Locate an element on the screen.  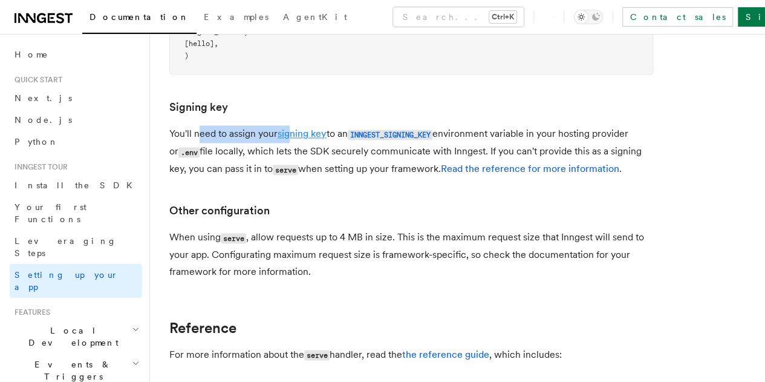
a: the reference guide is located at coordinates (446, 353).